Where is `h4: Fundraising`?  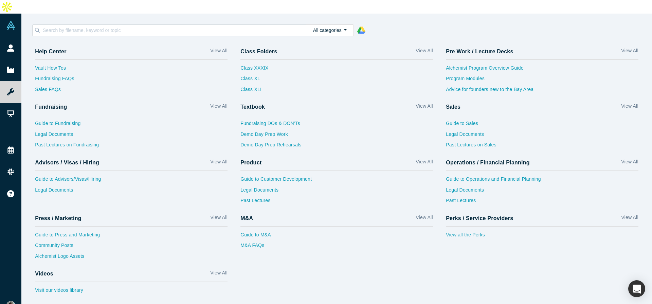
h4: Fundraising is located at coordinates (51, 107).